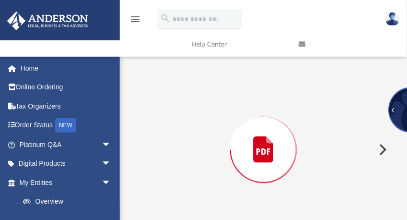 The height and width of the screenshot is (220, 407). Describe the element at coordinates (66, 125) in the screenshot. I see `a: Order StatusNEW` at that location.